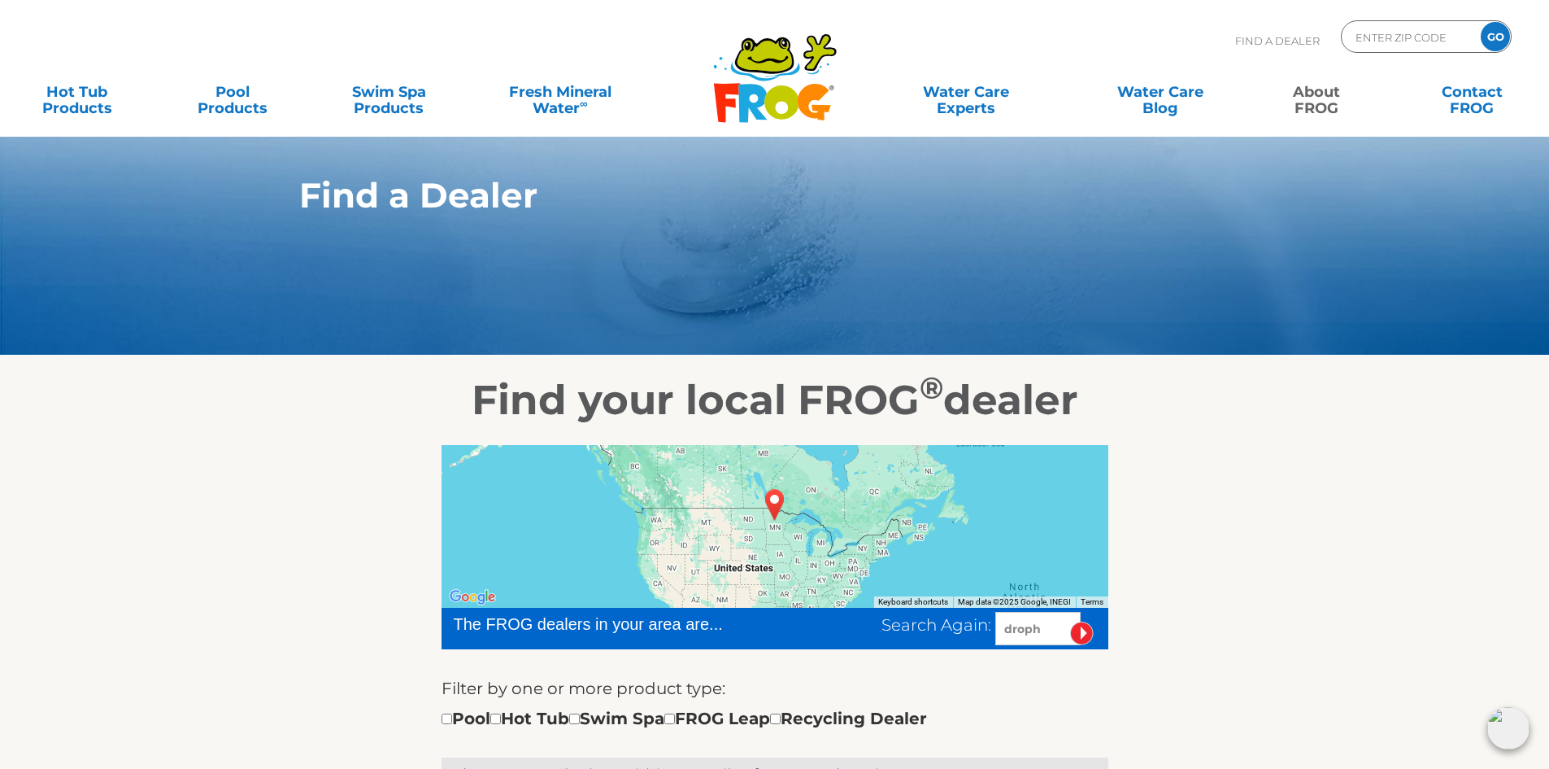 Image resolution: width=1549 pixels, height=769 pixels. Describe the element at coordinates (473, 597) in the screenshot. I see `img: Google` at that location.